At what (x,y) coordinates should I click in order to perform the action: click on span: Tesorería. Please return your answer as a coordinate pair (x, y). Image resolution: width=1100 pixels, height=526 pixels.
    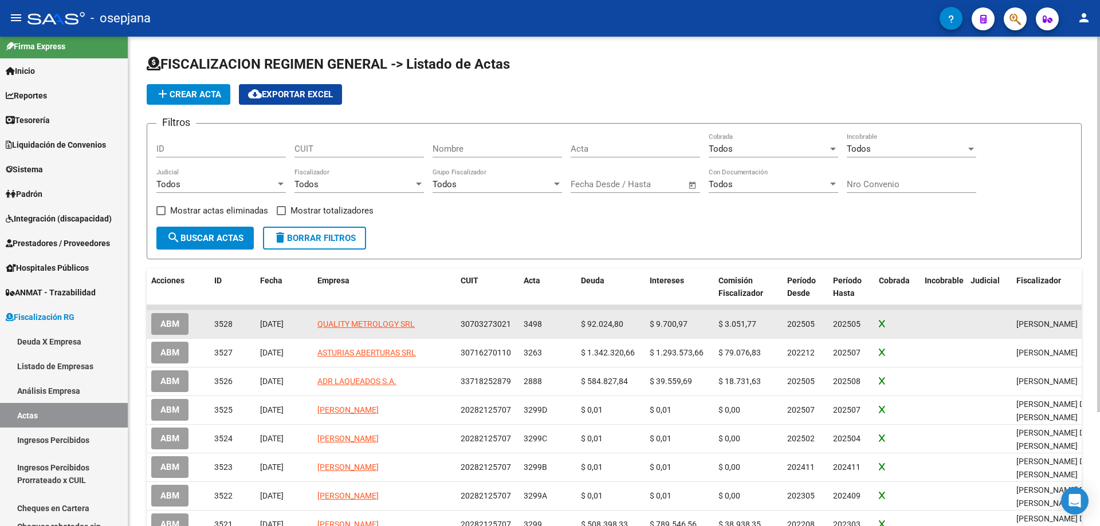
    Looking at the image, I should click on (27, 120).